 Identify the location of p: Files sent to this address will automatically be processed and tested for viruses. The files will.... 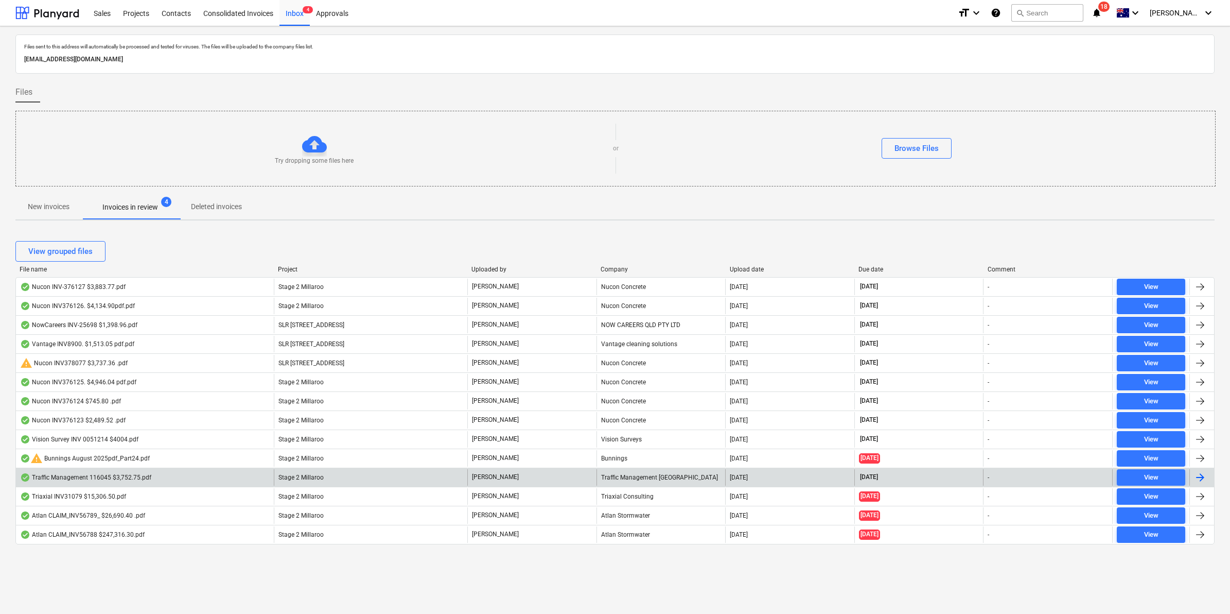
(615, 46).